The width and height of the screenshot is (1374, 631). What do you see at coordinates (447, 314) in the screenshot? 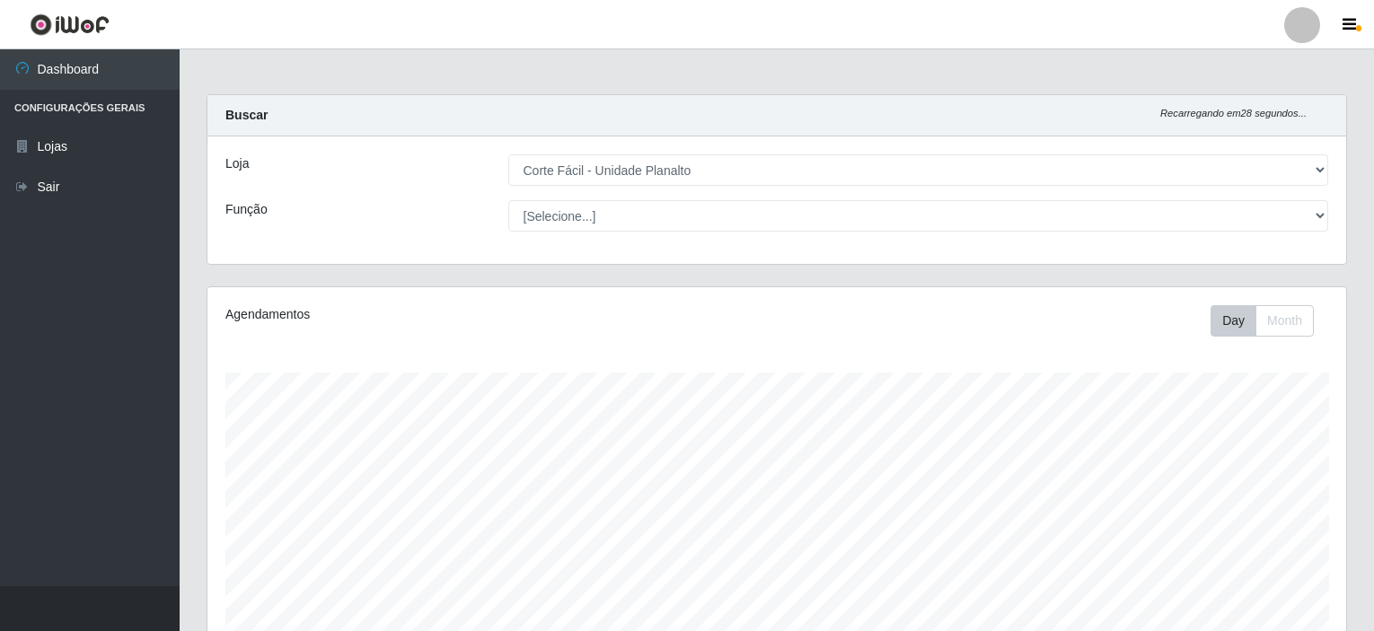
I see `div: Agendamentos` at bounding box center [447, 314].